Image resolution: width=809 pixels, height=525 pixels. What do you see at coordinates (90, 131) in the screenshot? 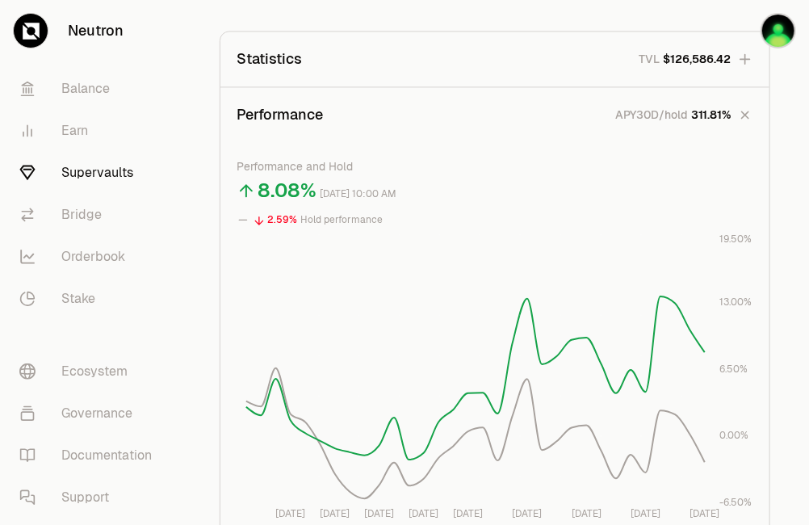
I see `a: Earn` at bounding box center [90, 131].